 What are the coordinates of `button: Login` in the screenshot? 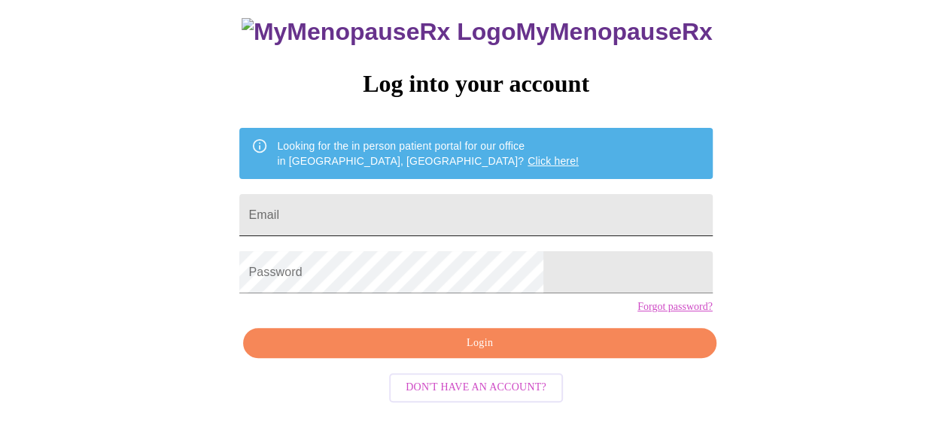 It's located at (479, 343).